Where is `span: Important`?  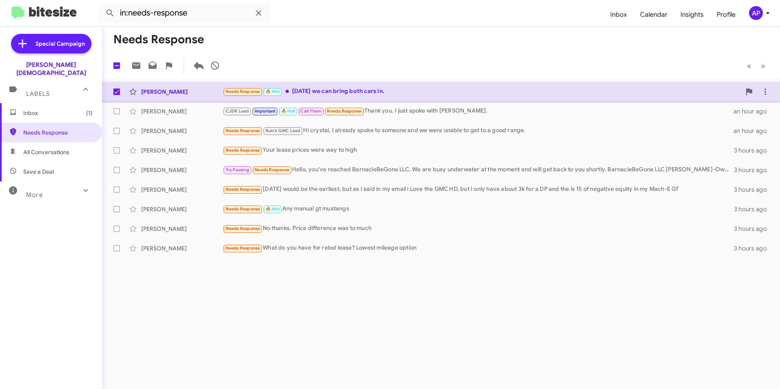 span: Important is located at coordinates (265, 111).